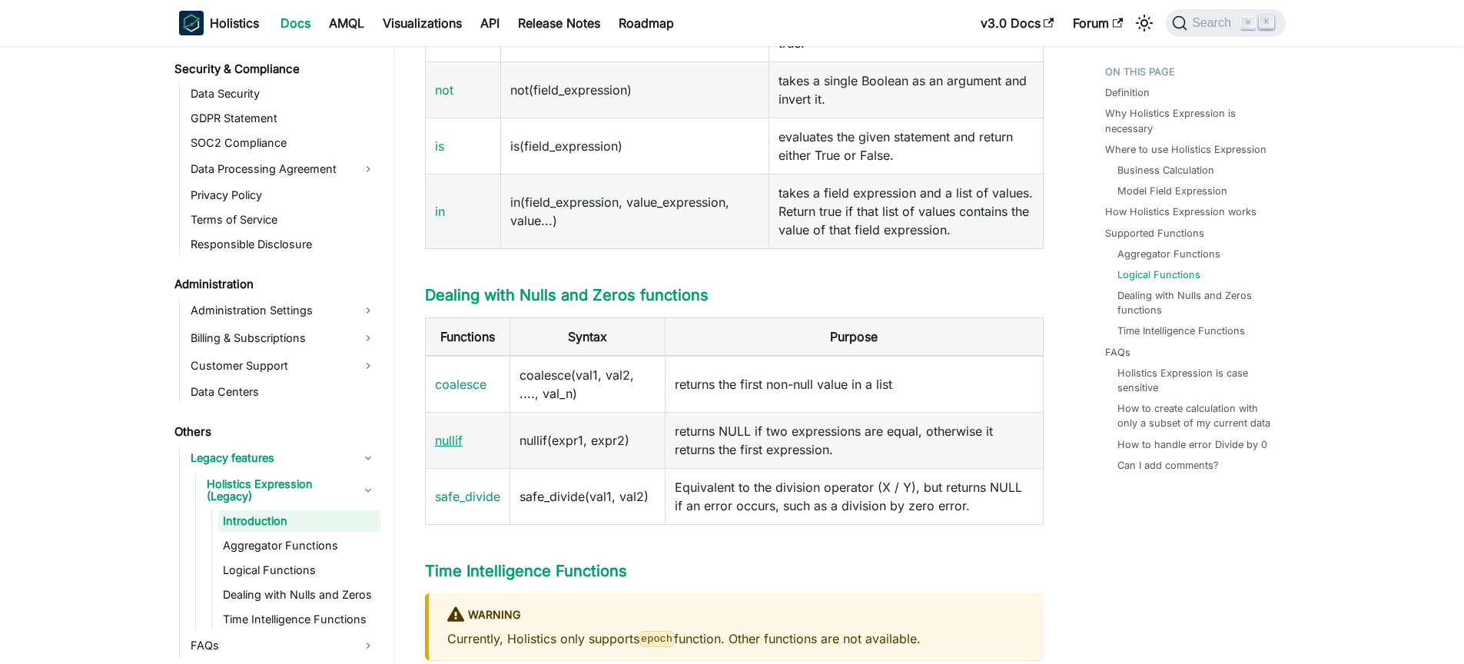 This screenshot has height=664, width=1464. Describe the element at coordinates (635, 89) in the screenshot. I see `td: not(field_expression)` at that location.